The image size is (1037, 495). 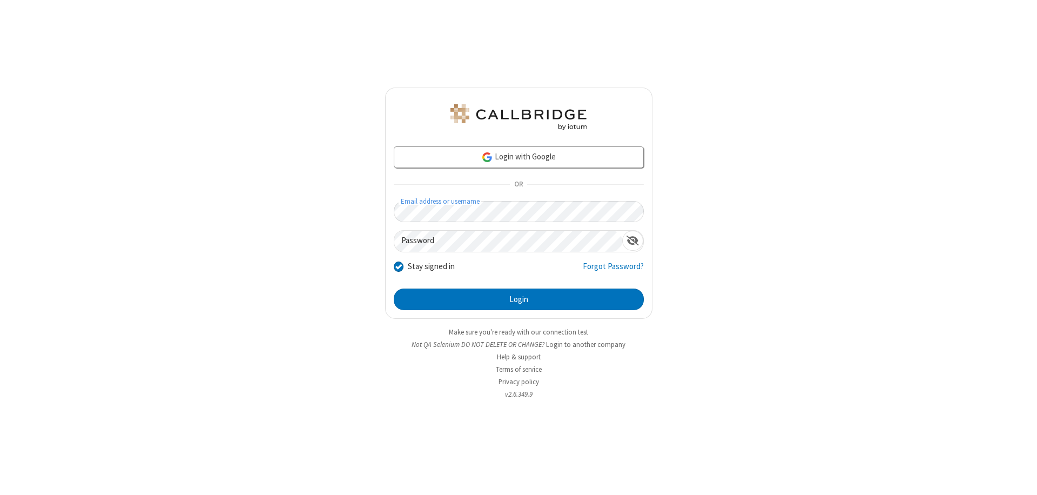 I want to click on input: Email address or username, so click(x=518, y=211).